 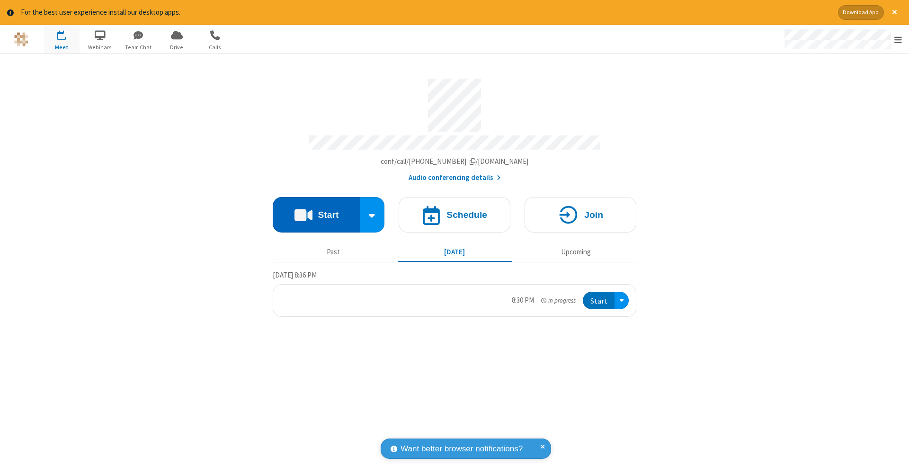 What do you see at coordinates (895, 12) in the screenshot?
I see `button: Close alert` at bounding box center [895, 12].